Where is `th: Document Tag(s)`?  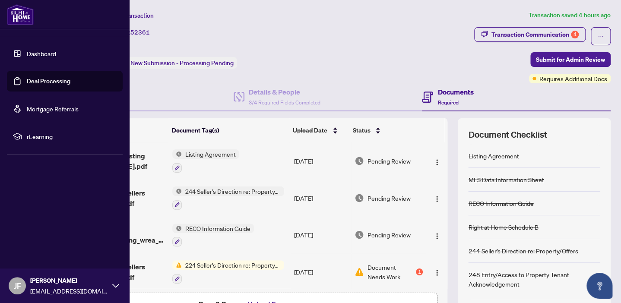
th: Document Tag(s) is located at coordinates (229, 130).